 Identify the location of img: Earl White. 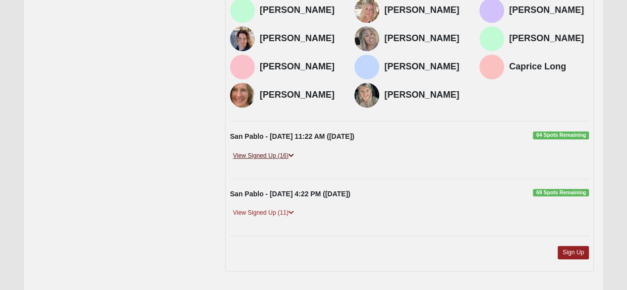
(492, 39).